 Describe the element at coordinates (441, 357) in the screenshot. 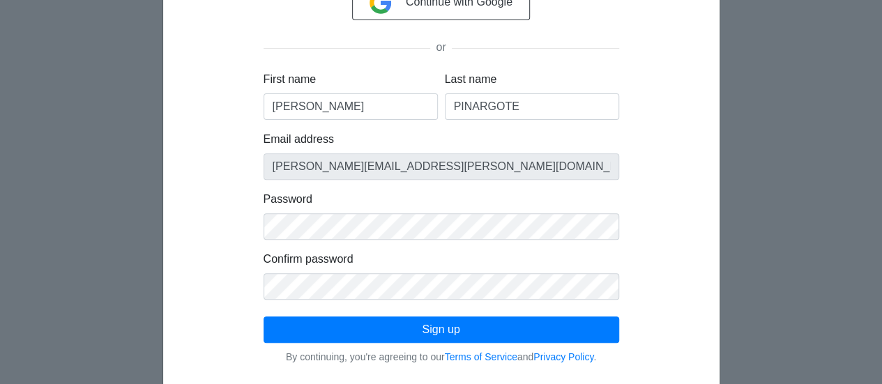

I see `small: By continuing, you're agreeing to our and .` at that location.